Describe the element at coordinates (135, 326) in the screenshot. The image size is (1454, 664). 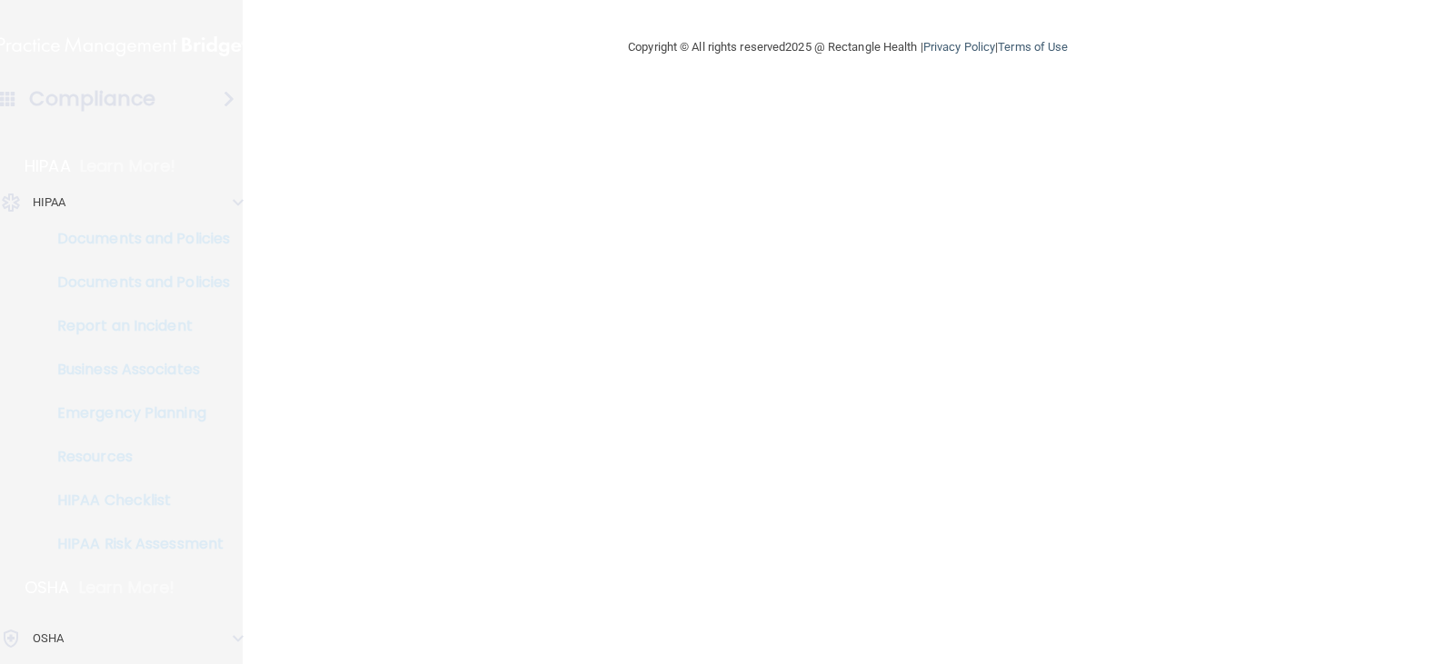
I see `p: Report an Incident` at that location.